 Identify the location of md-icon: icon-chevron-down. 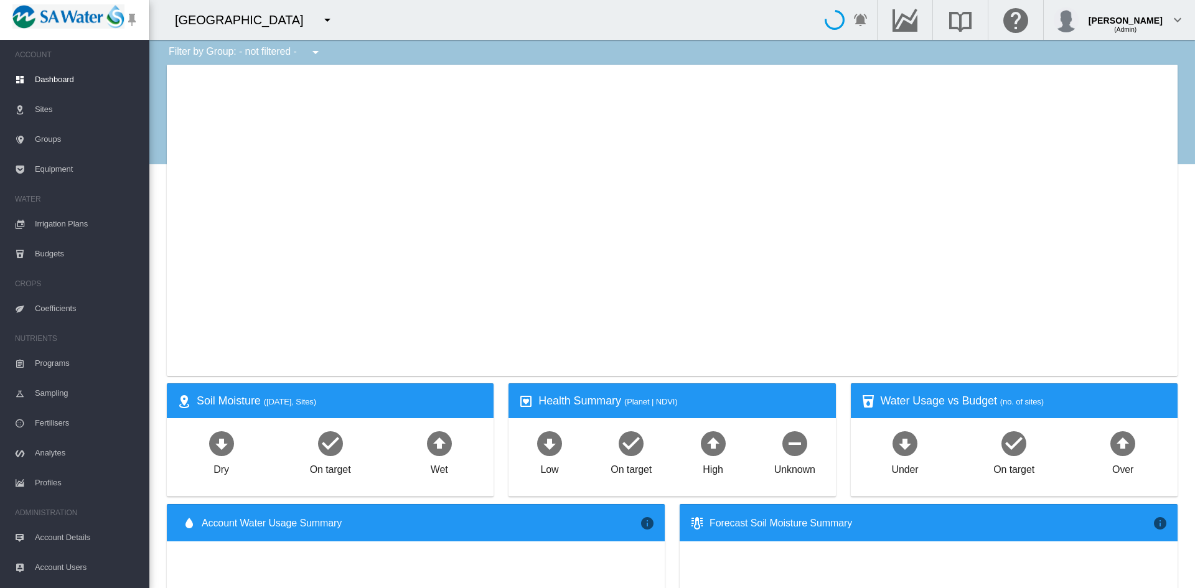
(1177, 20).